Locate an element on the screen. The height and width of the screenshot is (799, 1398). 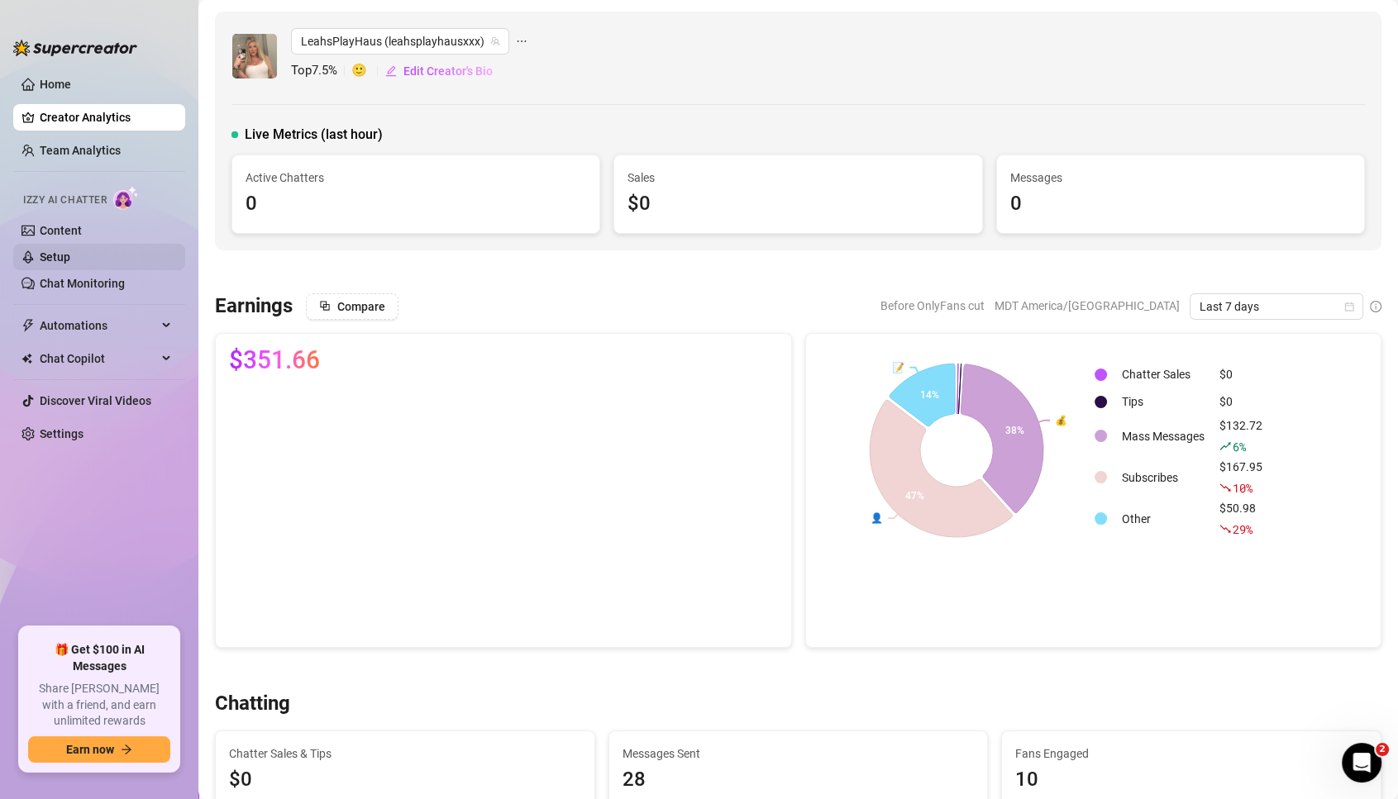
h3: Earnings is located at coordinates (254, 307).